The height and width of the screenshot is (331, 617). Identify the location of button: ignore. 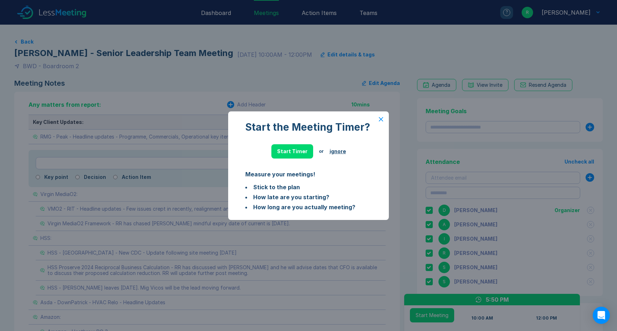
(338, 151).